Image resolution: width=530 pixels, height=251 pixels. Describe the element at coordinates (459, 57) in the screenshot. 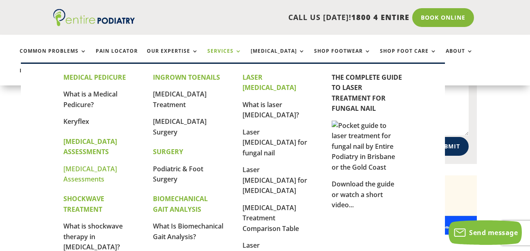

I see `a: About` at that location.